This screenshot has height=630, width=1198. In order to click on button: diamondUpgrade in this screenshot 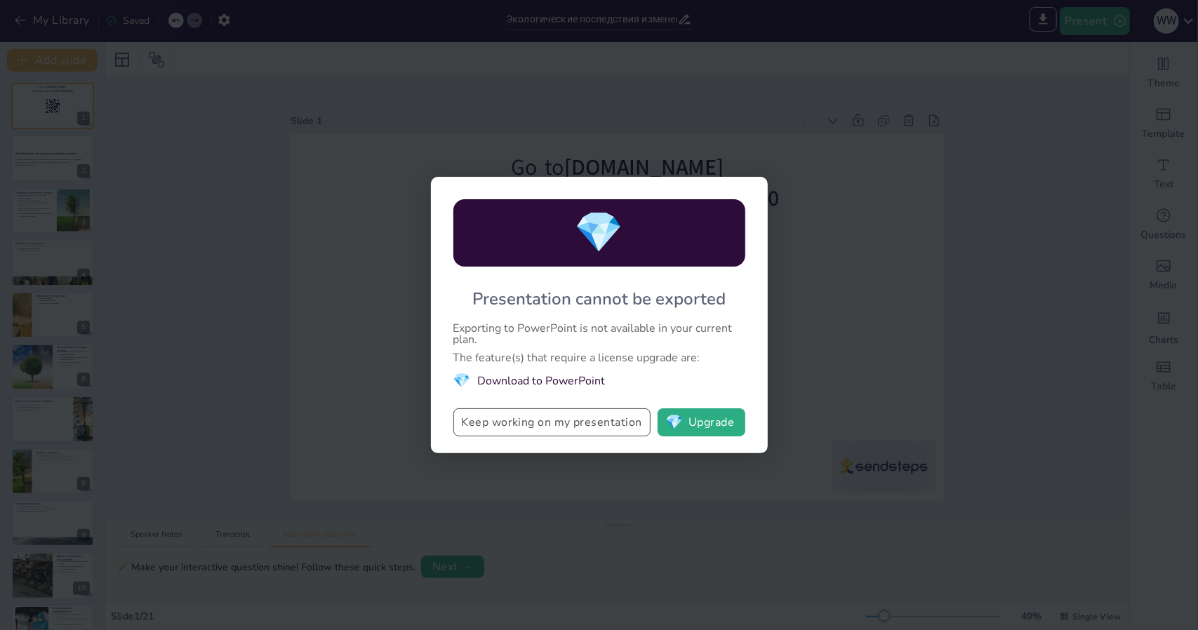, I will do `click(701, 422)`.